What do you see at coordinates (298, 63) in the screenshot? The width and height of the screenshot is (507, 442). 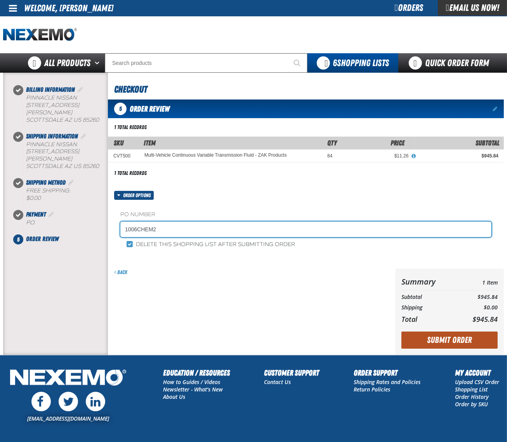 I see `button: Start Searching` at bounding box center [298, 63].